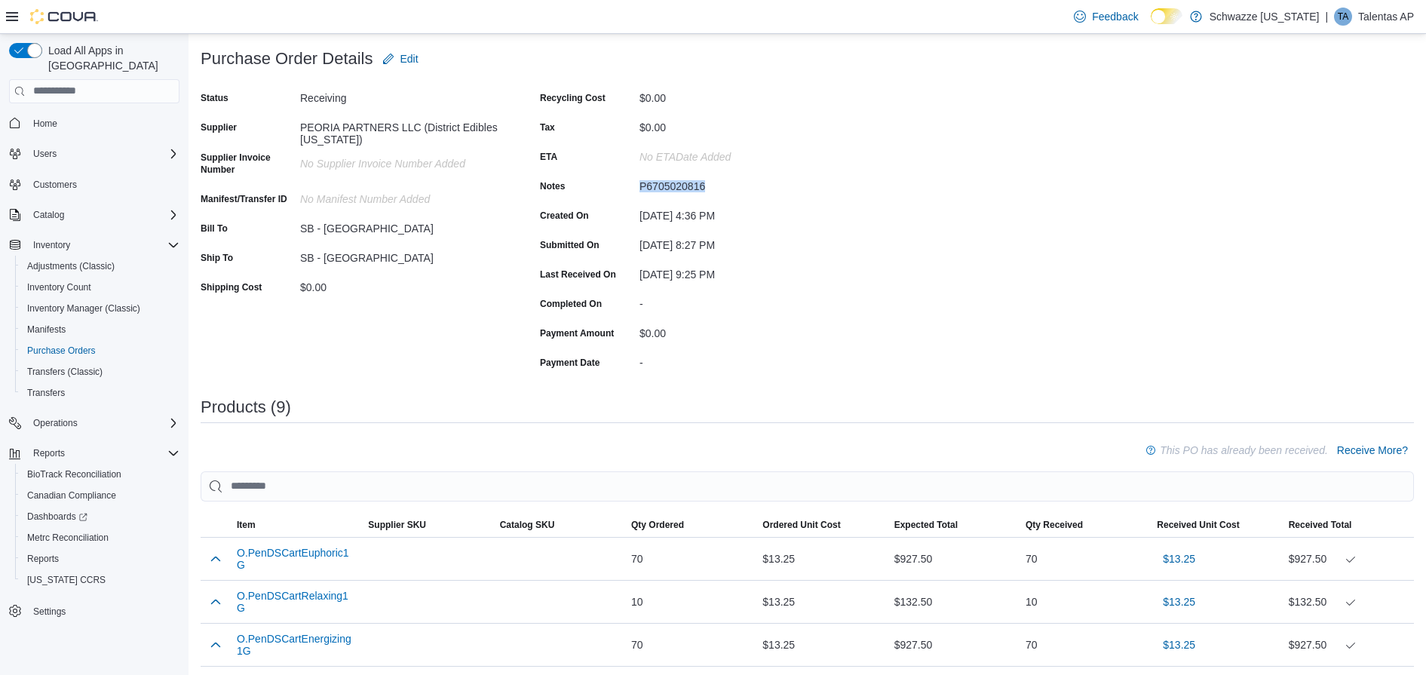 The image size is (1426, 675). What do you see at coordinates (1114, 17) in the screenshot?
I see `span: Feedback` at bounding box center [1114, 17].